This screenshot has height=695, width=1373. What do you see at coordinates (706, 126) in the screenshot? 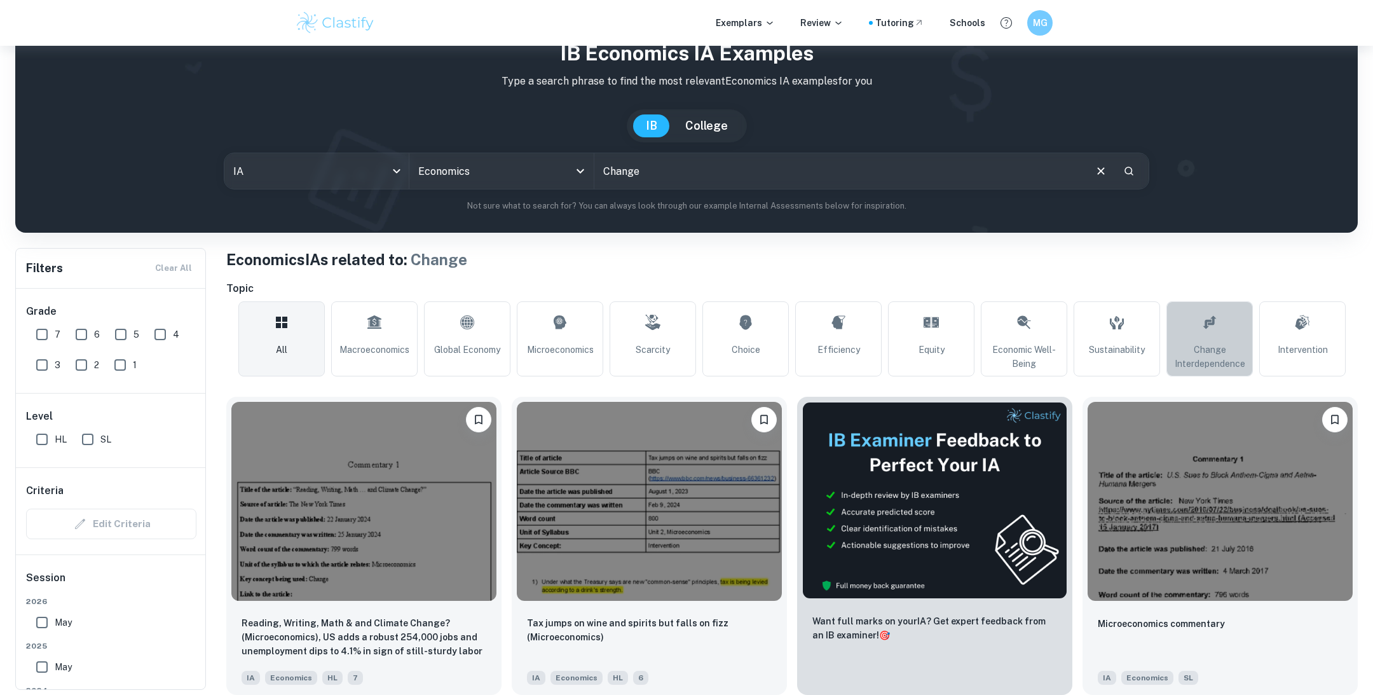
I see `button: College` at bounding box center [706, 126].